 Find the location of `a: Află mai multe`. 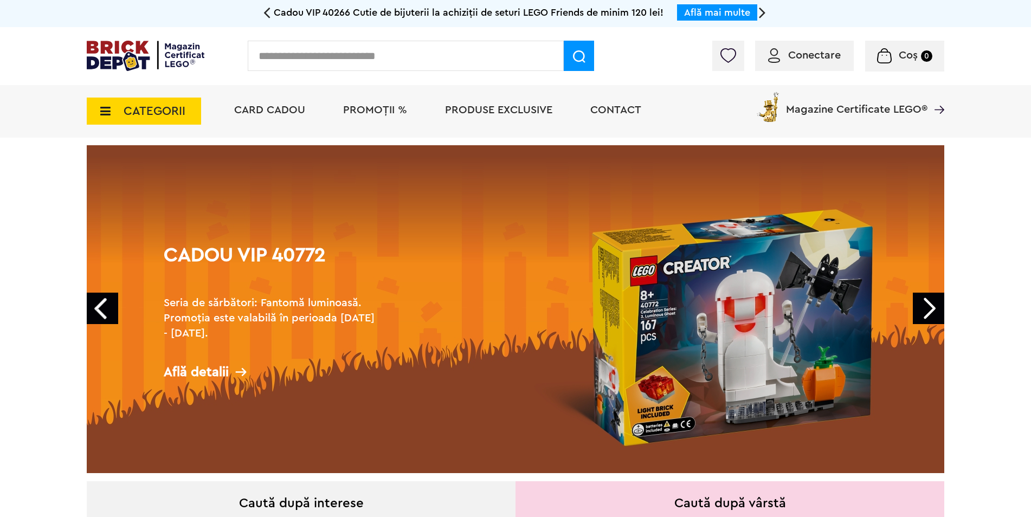

a: Află mai multe is located at coordinates (717, 12).